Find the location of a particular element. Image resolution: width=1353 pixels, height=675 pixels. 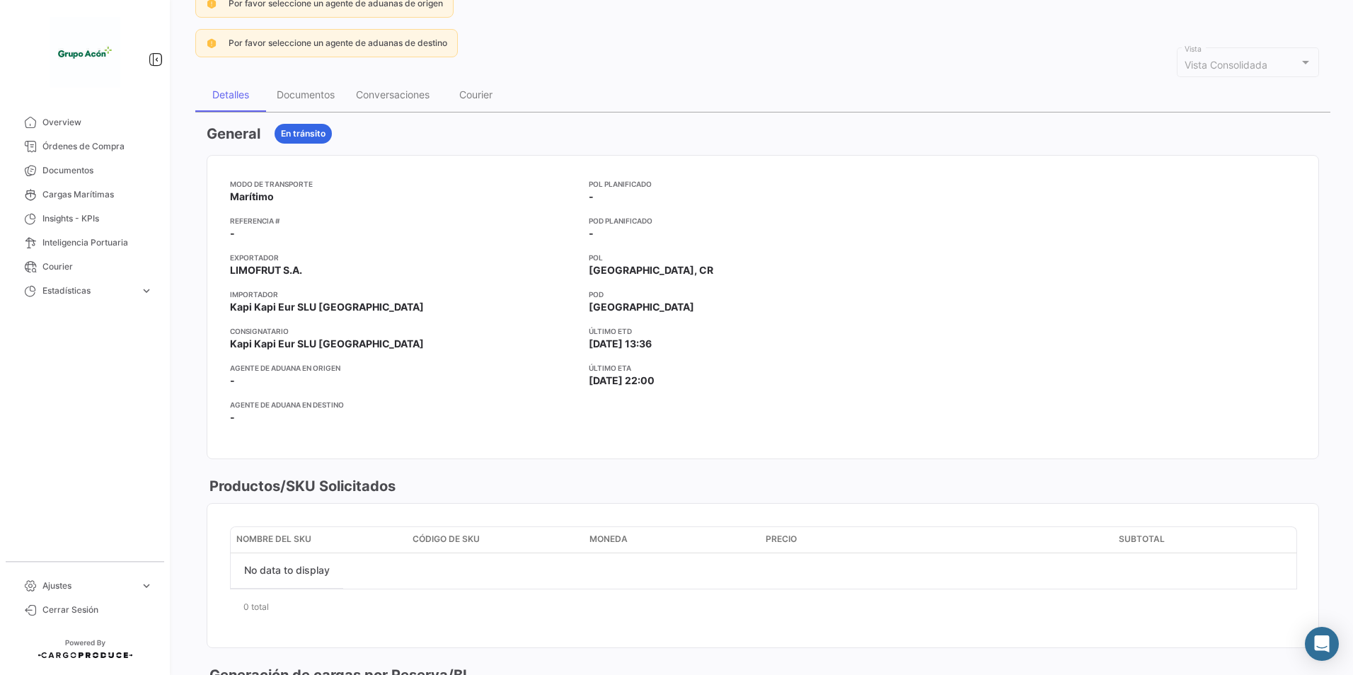

datatable-header-cell: Nombre del SKU is located at coordinates (318, 540).